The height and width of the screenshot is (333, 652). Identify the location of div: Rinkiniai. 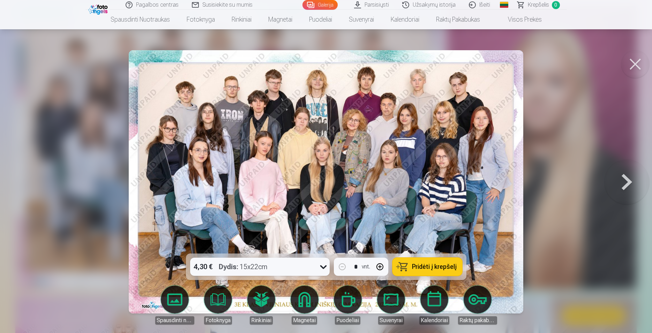
(261, 321).